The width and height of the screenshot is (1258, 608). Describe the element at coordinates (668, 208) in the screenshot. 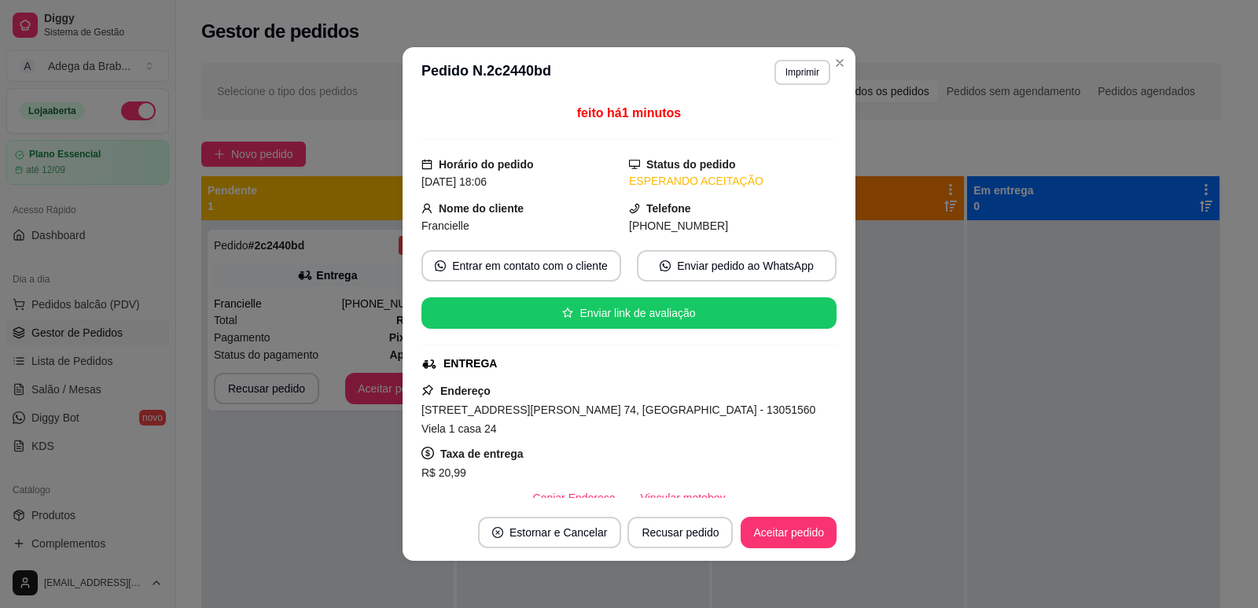

I see `strong: Telefone` at that location.